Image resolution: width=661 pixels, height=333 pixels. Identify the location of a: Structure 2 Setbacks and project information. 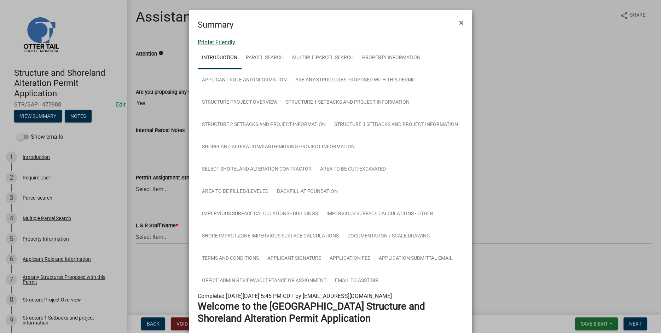
(264, 125).